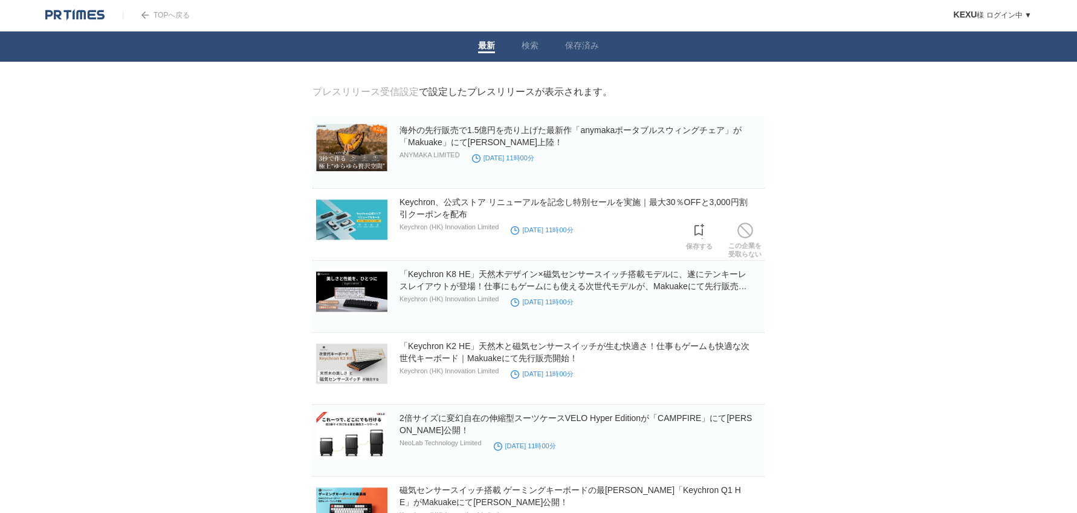 The width and height of the screenshot is (1077, 513). What do you see at coordinates (573, 286) in the screenshot?
I see `a: 「Keychron K8 HE」天然木デザイン×磁気センサースイッチ搭載モデルに、遂にテンキーレスレイアウトが登場！仕事にもゲームにも使える次世代モデルが、Makuakeにて先行販売開始！` at bounding box center [573, 286].